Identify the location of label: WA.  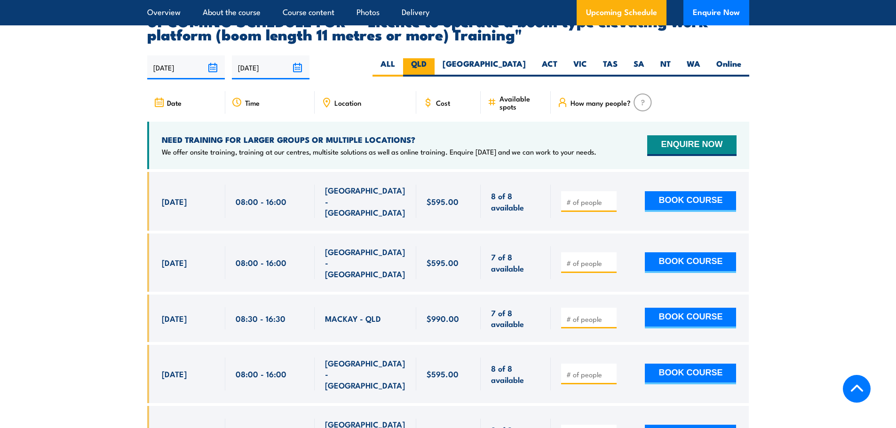
(693, 67).